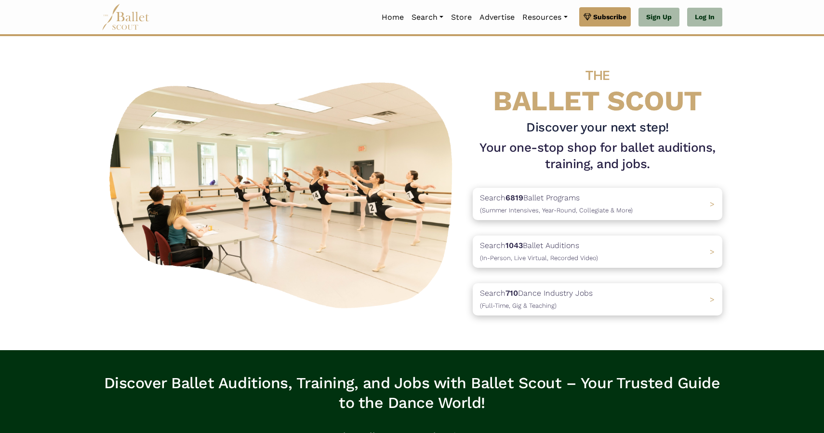 The height and width of the screenshot is (433, 824). I want to click on h3: Discover Ballet Auditions, Training, and Jobs with Ballet Scout – Your Trusted Guide to the Dance..., so click(412, 393).